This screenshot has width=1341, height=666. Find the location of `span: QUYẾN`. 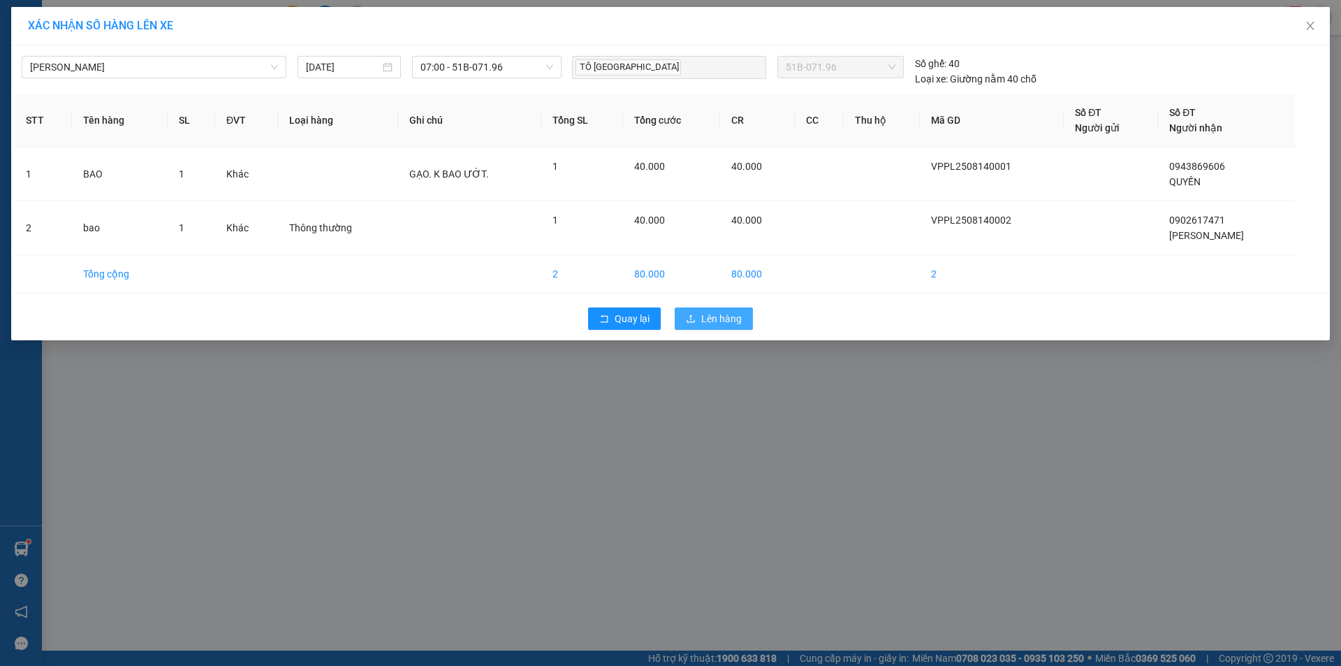

span: QUYẾN is located at coordinates (1185, 182).